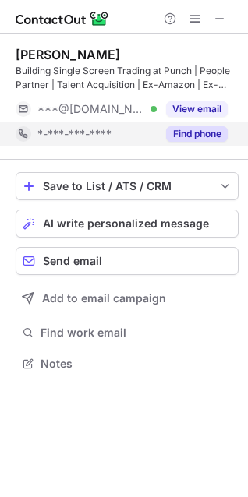 This screenshot has width=248, height=497. I want to click on span: Send email, so click(73, 261).